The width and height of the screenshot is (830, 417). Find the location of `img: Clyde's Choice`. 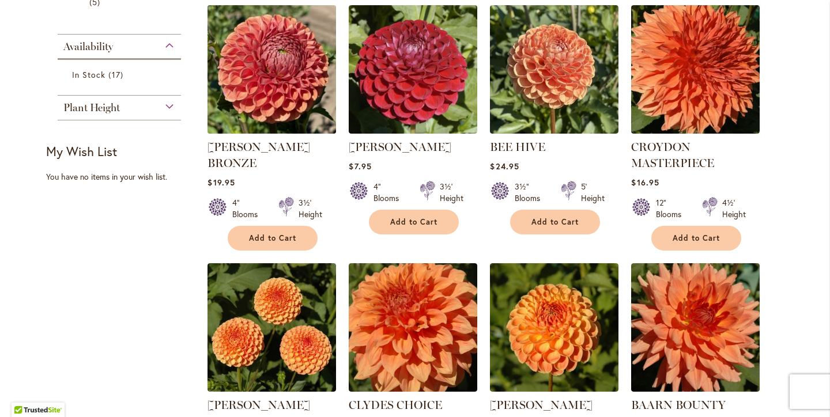

img: Clyde's Choice is located at coordinates (412, 327).